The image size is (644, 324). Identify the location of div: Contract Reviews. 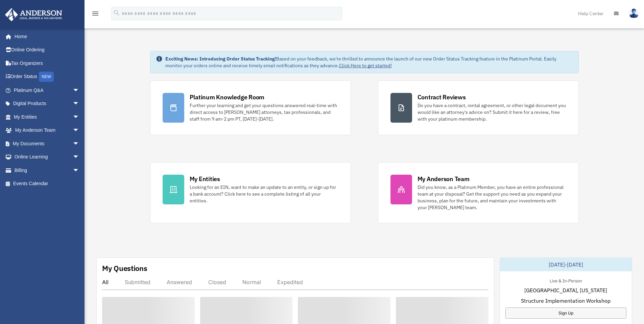
(441, 97).